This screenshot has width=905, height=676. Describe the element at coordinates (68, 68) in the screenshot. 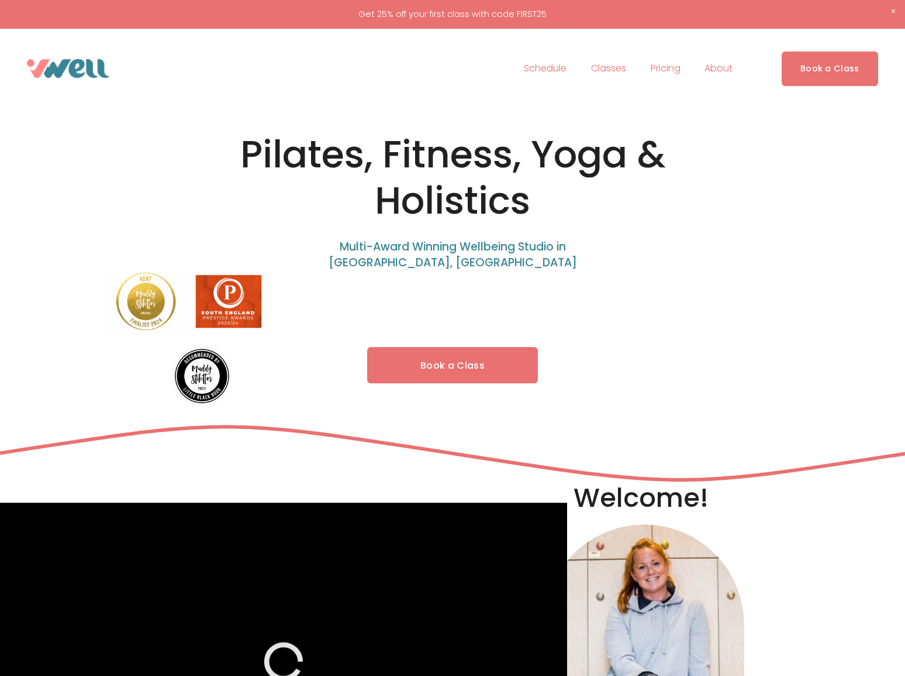

I see `img: VWell` at that location.